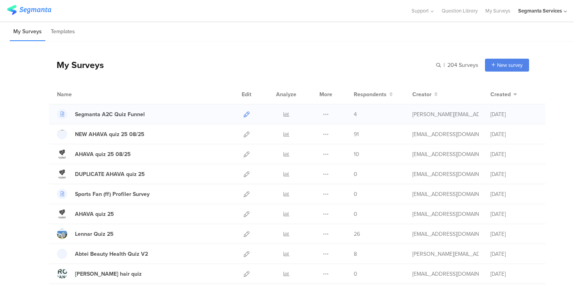 The height and width of the screenshot is (289, 574). Describe the element at coordinates (111, 254) in the screenshot. I see `div: Abtei Beauty Health Quiz V2` at that location.